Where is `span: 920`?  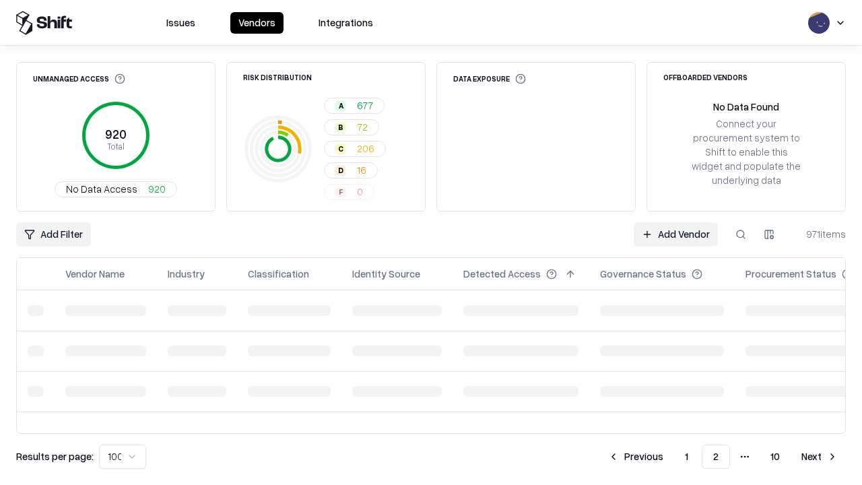
span: 920 is located at coordinates (157, 189).